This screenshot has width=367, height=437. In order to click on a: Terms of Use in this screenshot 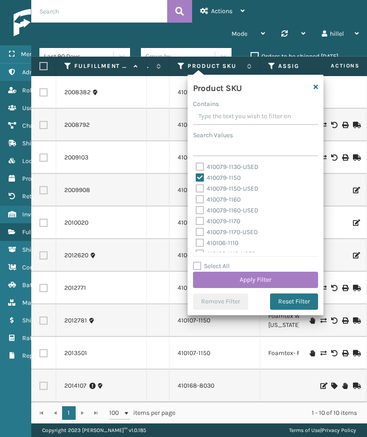, I will do `click(305, 431)`.